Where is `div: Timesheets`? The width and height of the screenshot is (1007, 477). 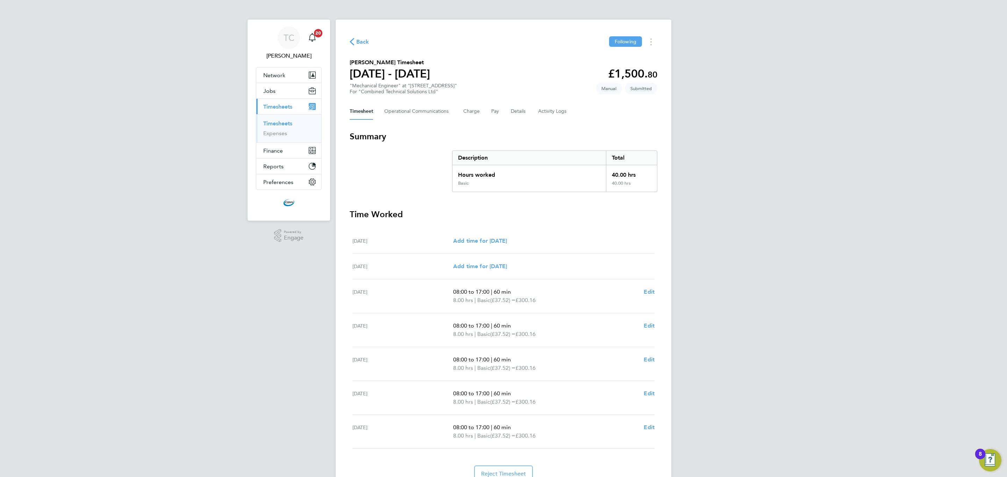
div: Timesheets is located at coordinates (289, 128).